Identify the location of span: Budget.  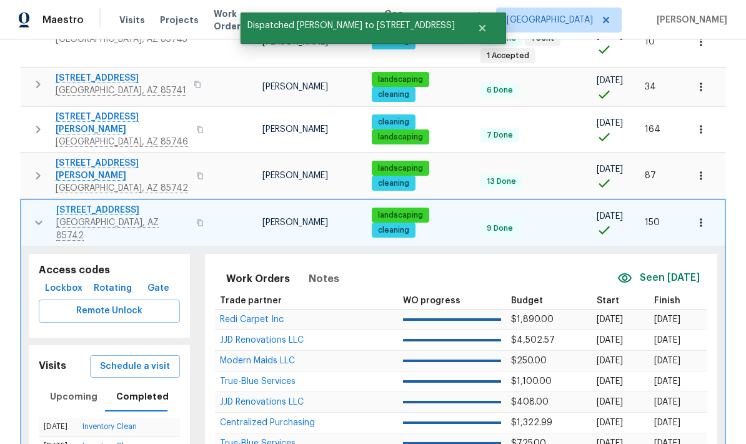
(527, 301).